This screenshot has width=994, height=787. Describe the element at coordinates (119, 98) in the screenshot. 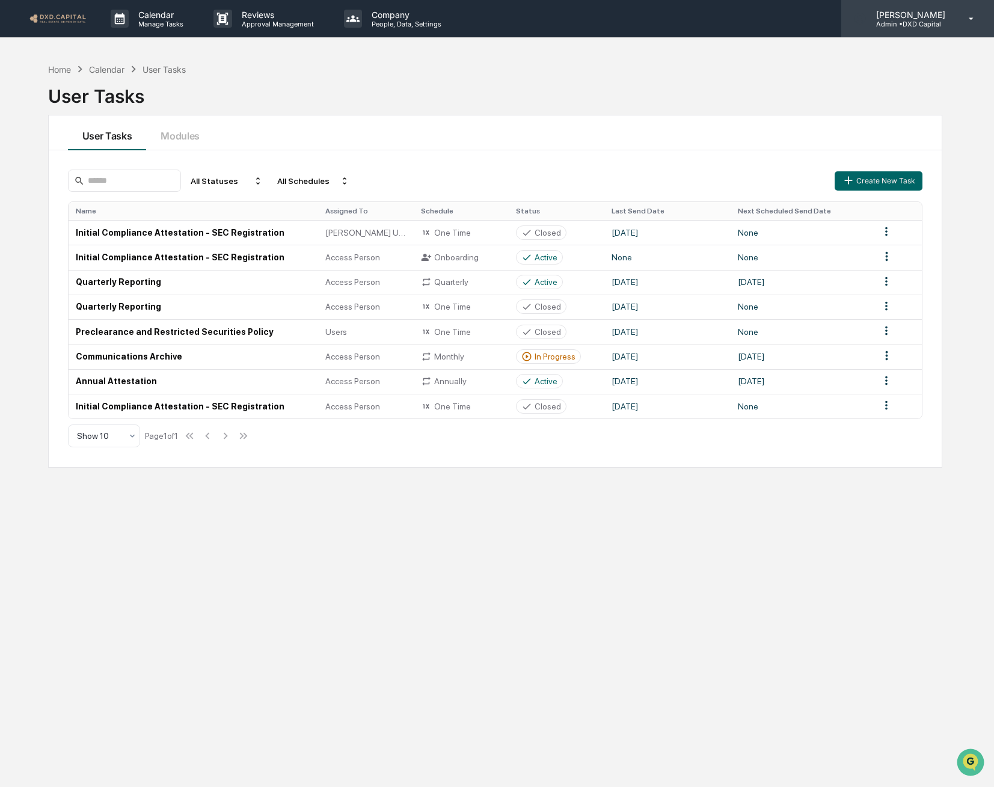

I see `div: Start new chat` at that location.